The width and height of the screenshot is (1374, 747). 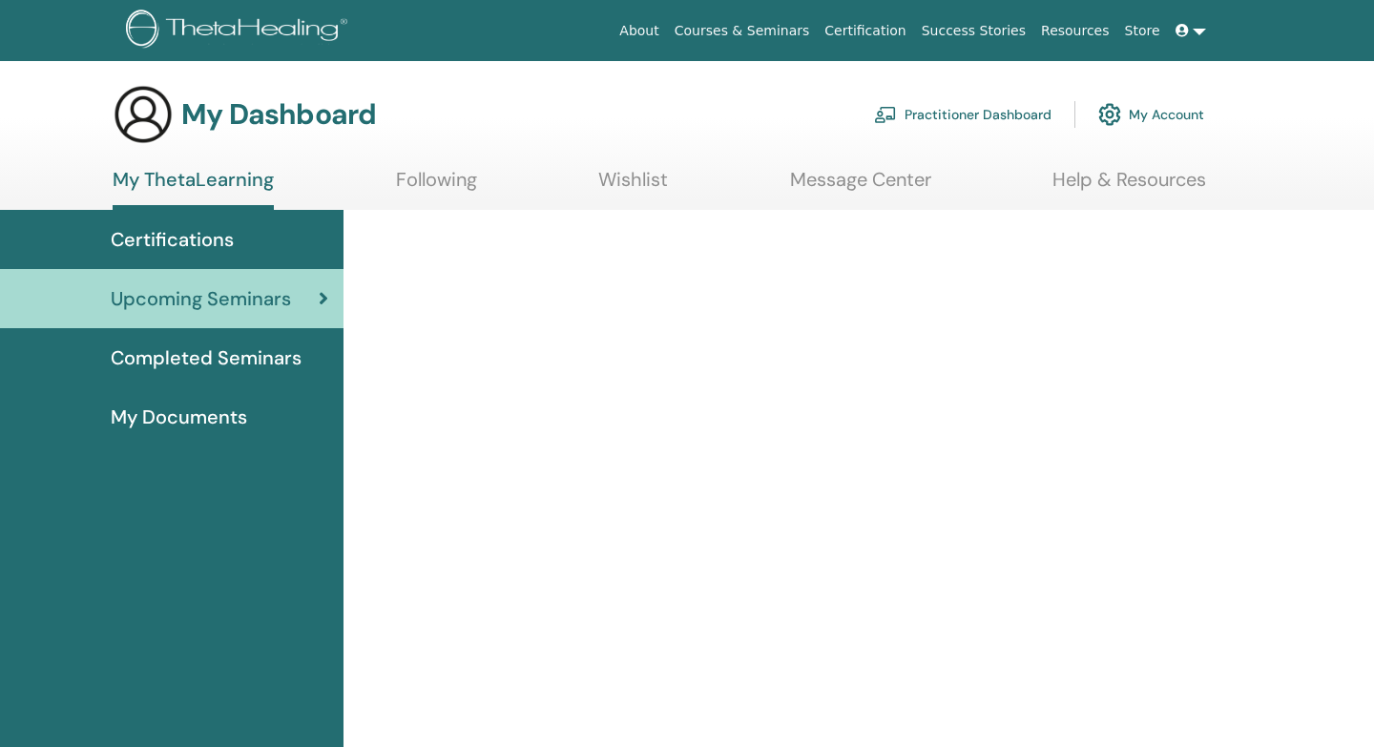 What do you see at coordinates (885, 114) in the screenshot?
I see `img: chalkboard-teacher.svg` at bounding box center [885, 114].